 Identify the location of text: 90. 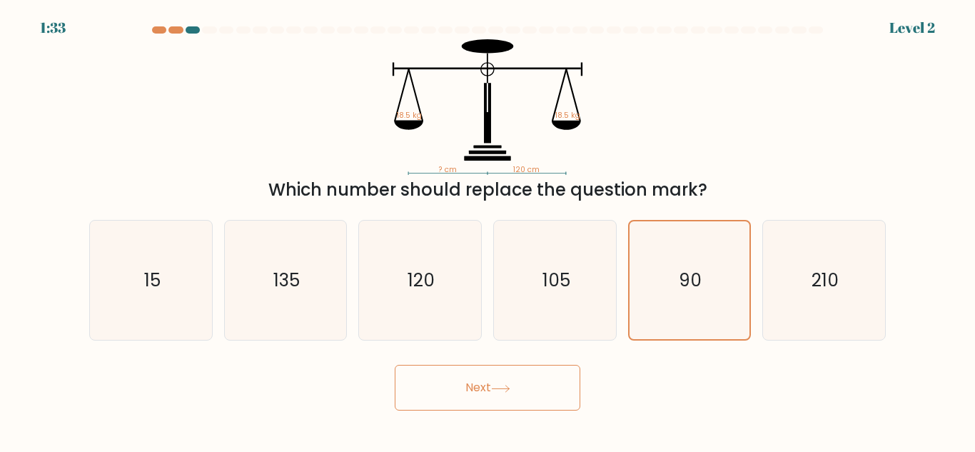
(691, 280).